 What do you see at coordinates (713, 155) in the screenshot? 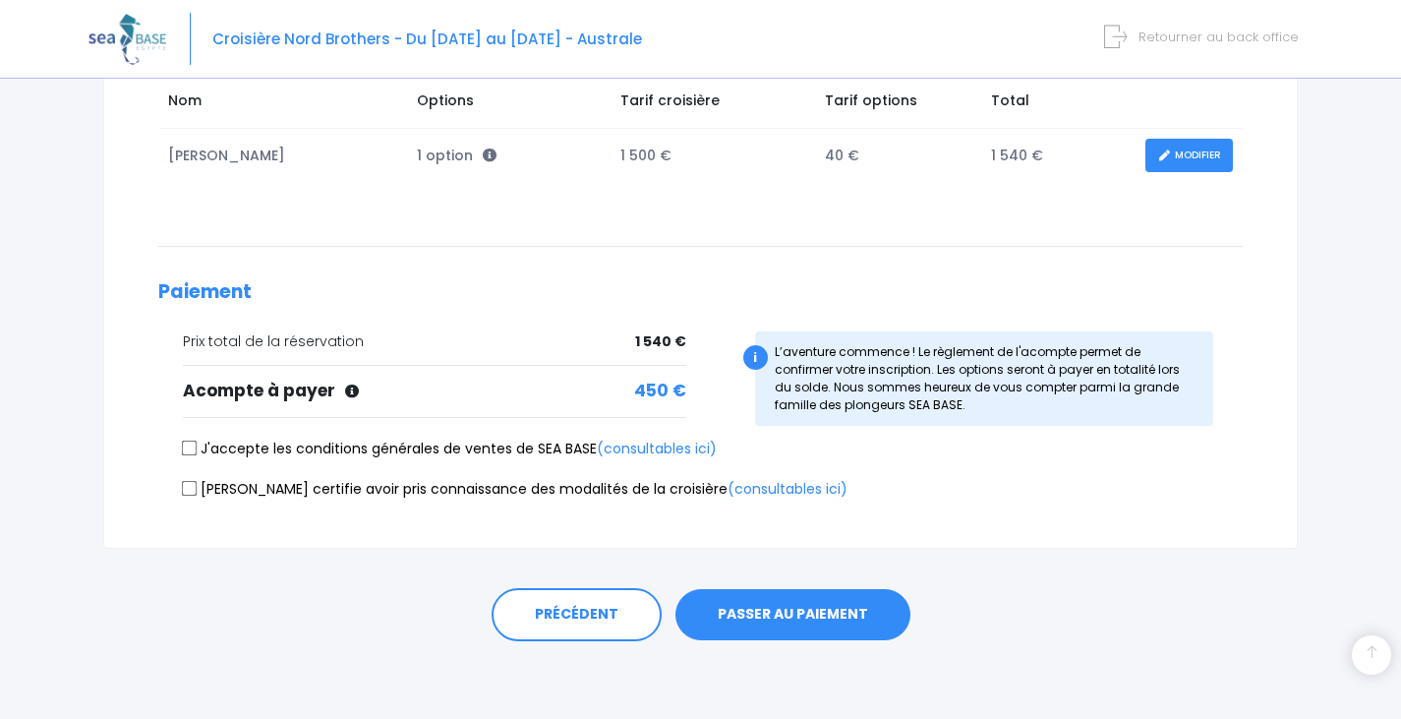
I see `td: 1 500 €` at bounding box center [713, 155].